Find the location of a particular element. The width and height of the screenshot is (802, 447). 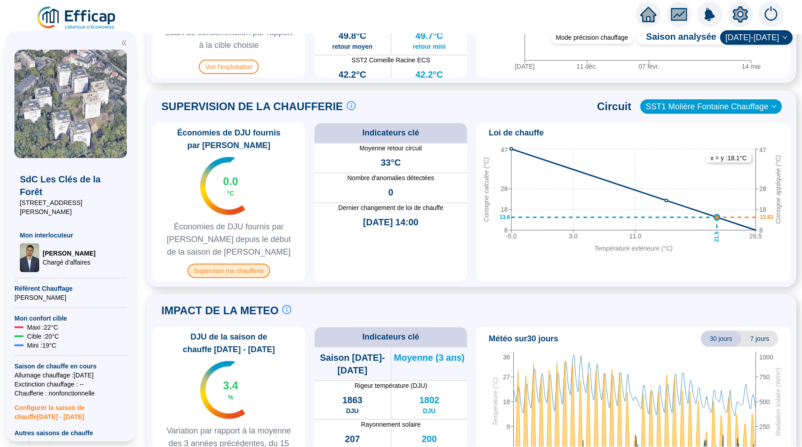

span: home is located at coordinates (649, 14).